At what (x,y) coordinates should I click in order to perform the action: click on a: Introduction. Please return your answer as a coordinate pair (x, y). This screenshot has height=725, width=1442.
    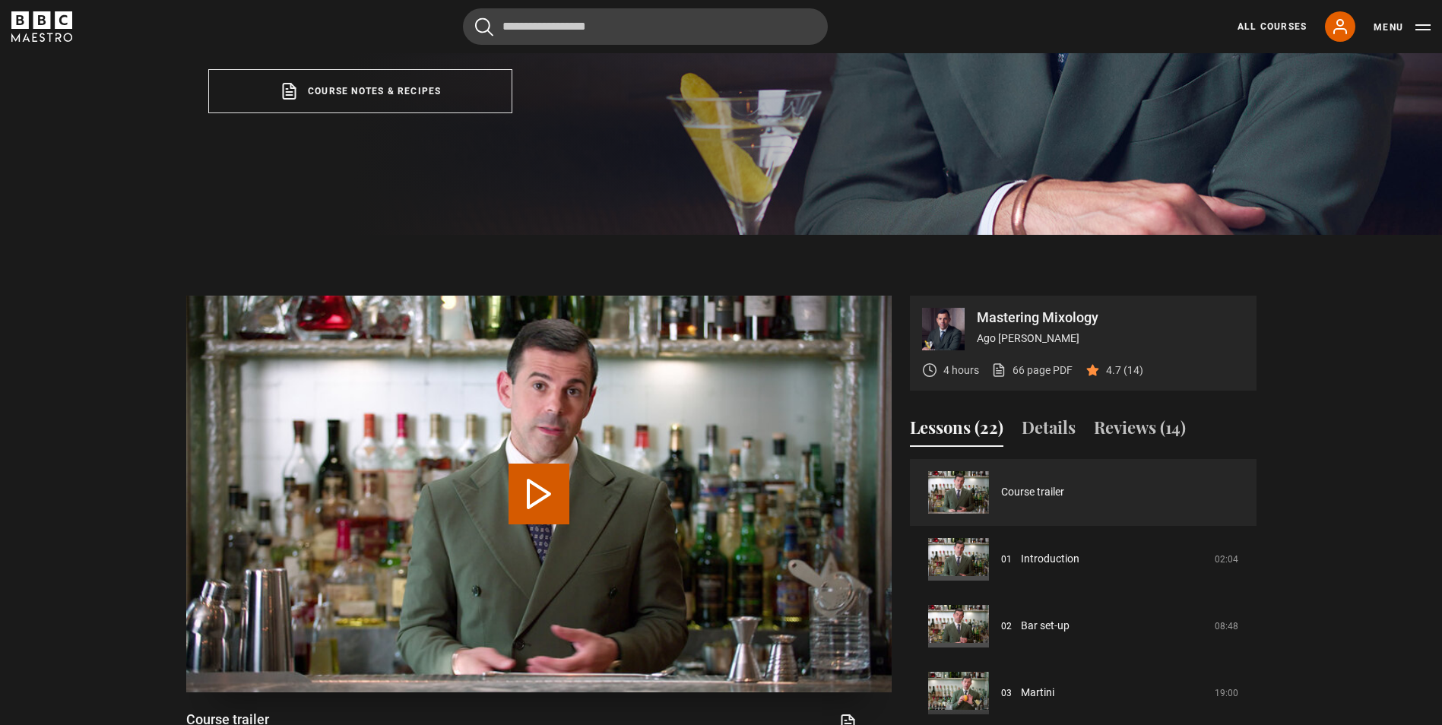
    Looking at the image, I should click on (1050, 559).